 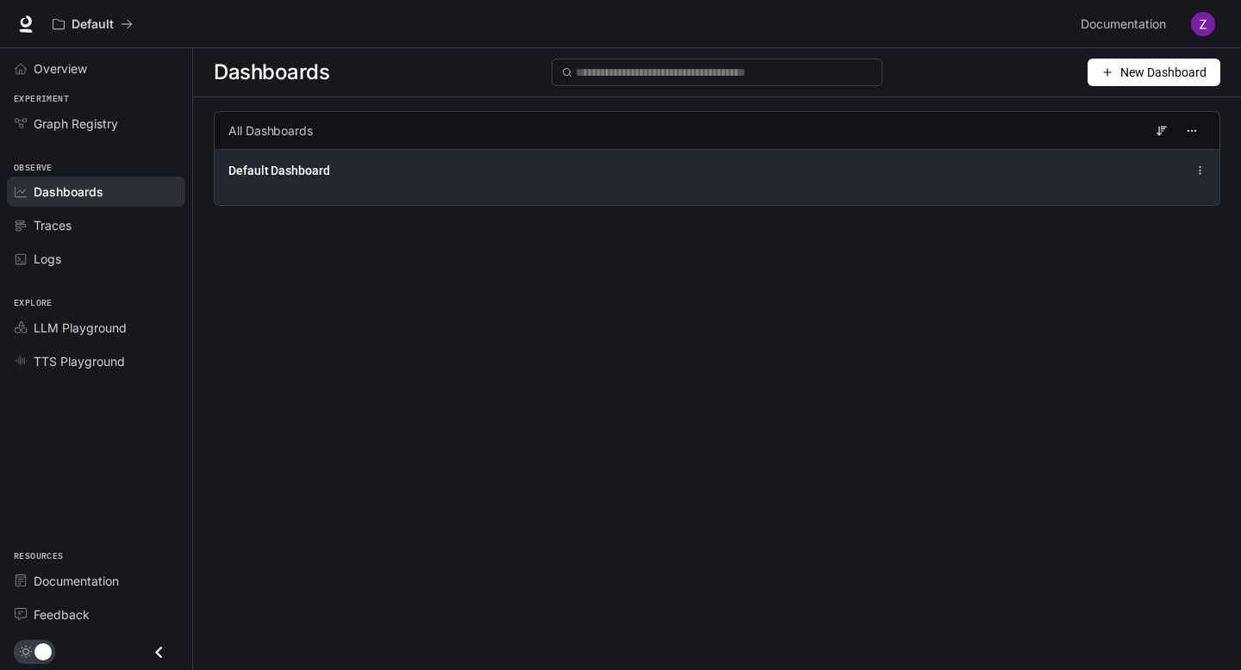 I want to click on span: Graph Registry, so click(x=76, y=123).